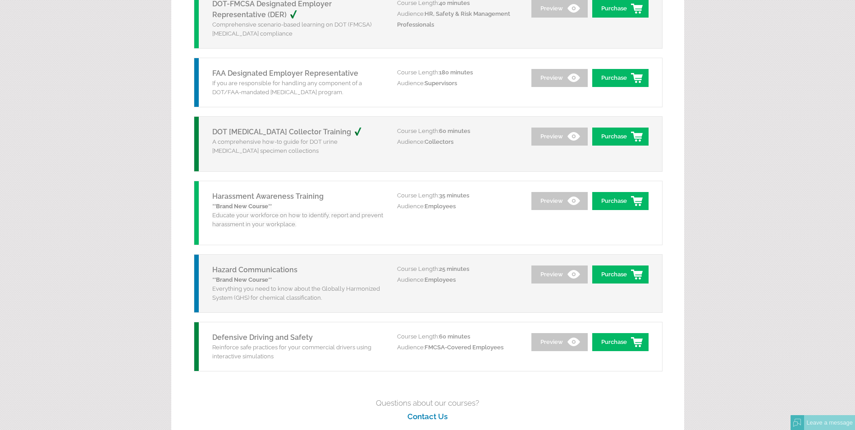 Image resolution: width=855 pixels, height=430 pixels. Describe the element at coordinates (830, 422) in the screenshot. I see `div: Leave a message` at that location.